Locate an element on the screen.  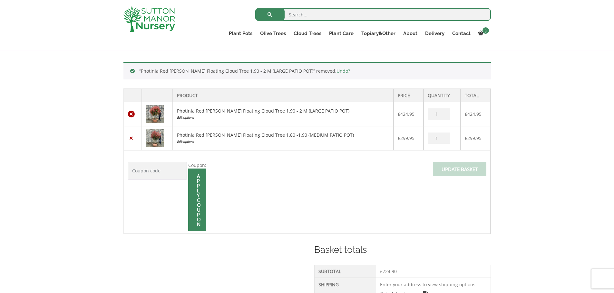
a: 3 is located at coordinates (482, 34).